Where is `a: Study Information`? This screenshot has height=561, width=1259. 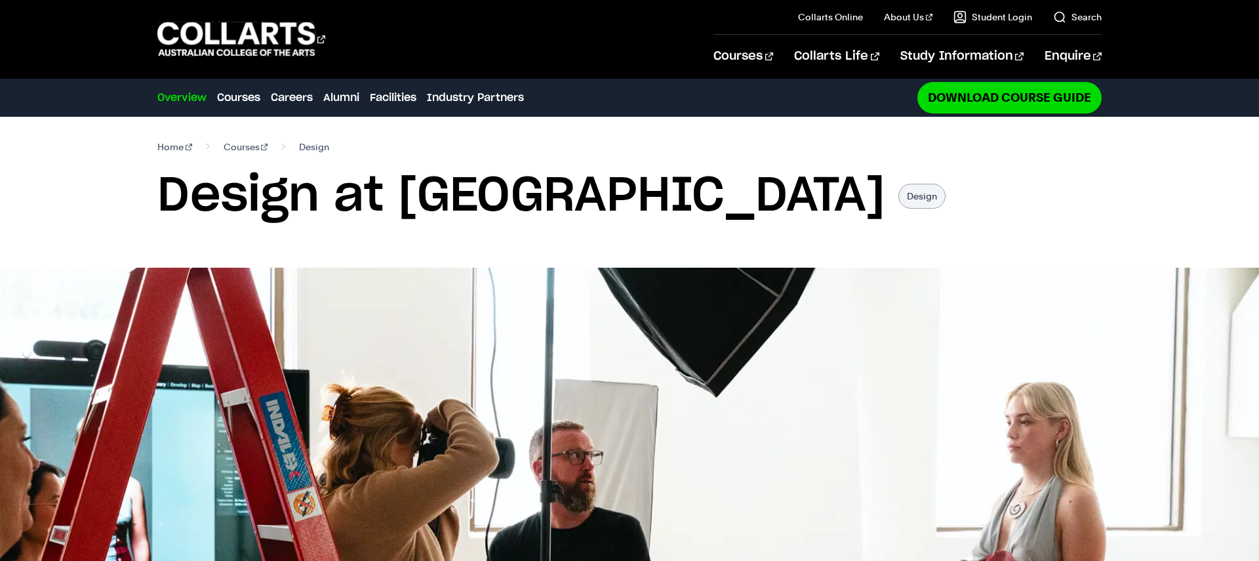
a: Study Information is located at coordinates (962, 56).